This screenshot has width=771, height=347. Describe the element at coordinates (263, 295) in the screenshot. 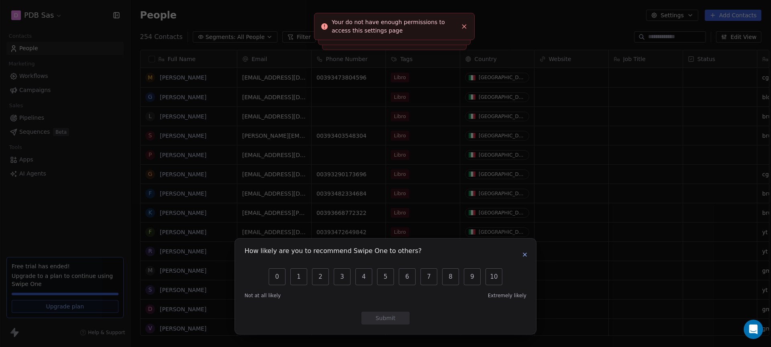

I see `span: Not at all likely` at that location.